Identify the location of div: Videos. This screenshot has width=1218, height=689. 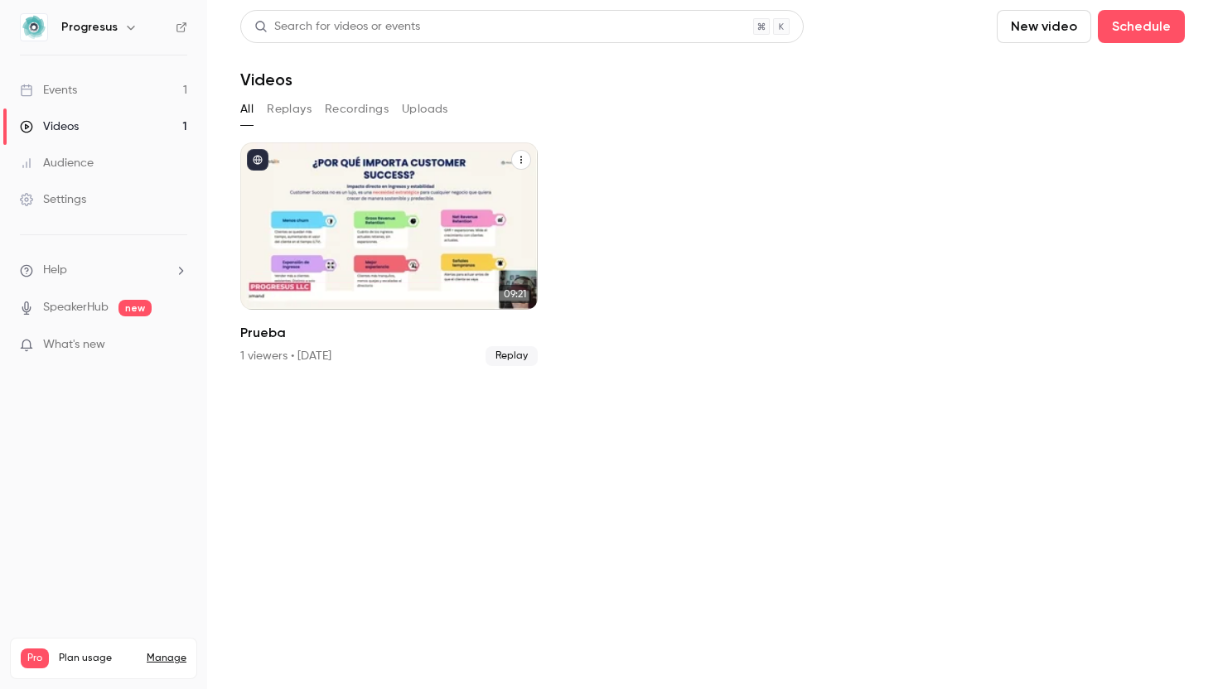
(49, 127).